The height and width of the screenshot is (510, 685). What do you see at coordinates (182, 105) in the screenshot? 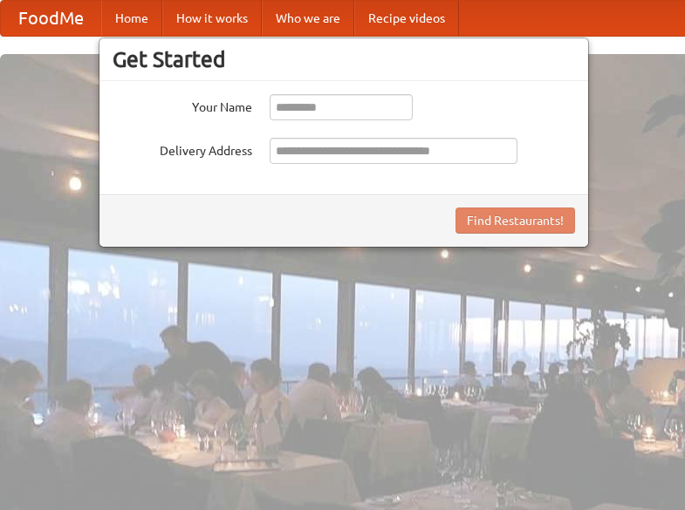
I see `label: Your Name` at bounding box center [182, 105].